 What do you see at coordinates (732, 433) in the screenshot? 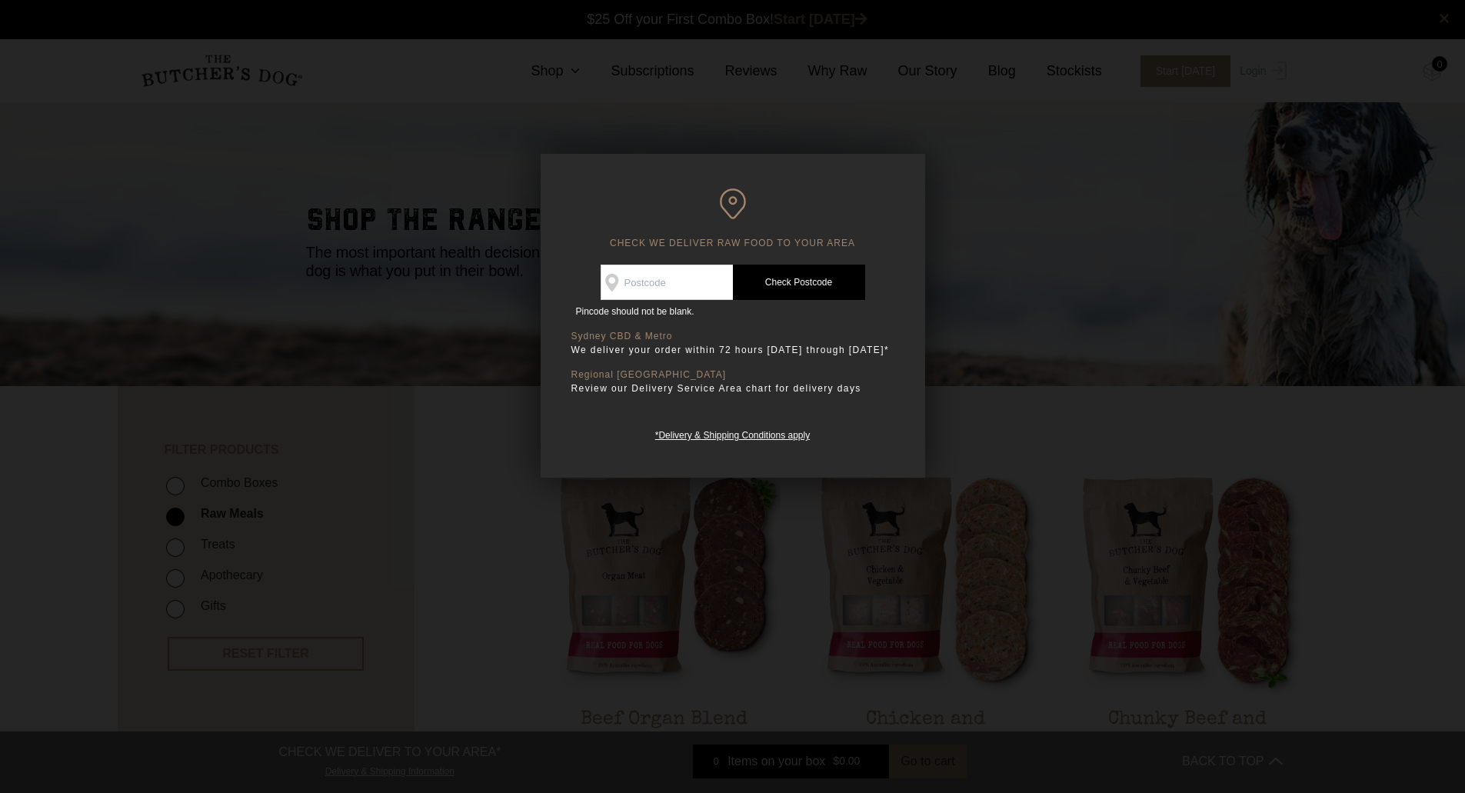
I see `a: *Delivery & Shipping Conditions apply` at bounding box center [732, 433].